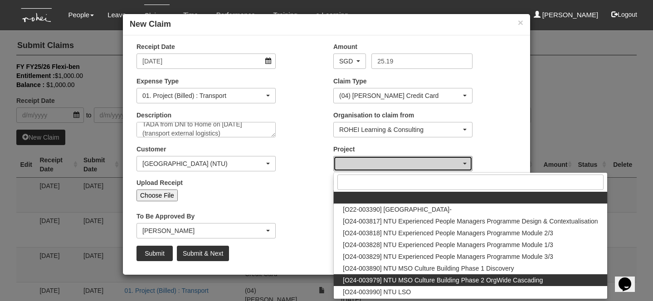  I want to click on span: [O24-003817] NTU Experienced People Managers Programme Design & Contextualisation, so click(470, 221).